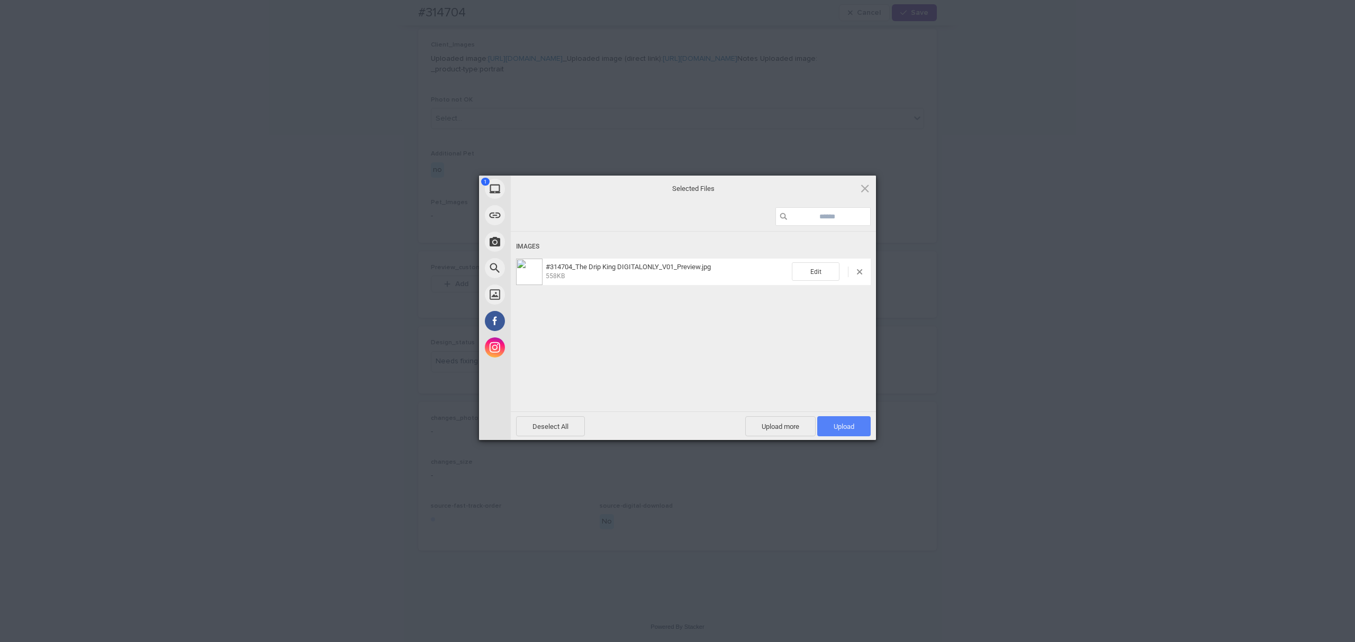 The image size is (1355, 642). What do you see at coordinates (550, 426) in the screenshot?
I see `span: Deselect All` at bounding box center [550, 426].